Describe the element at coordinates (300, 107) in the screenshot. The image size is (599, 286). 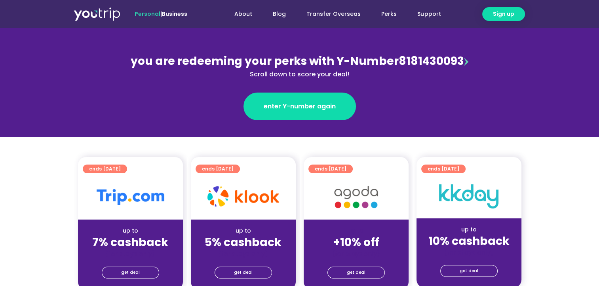
I see `a: enter Y-number again` at that location.